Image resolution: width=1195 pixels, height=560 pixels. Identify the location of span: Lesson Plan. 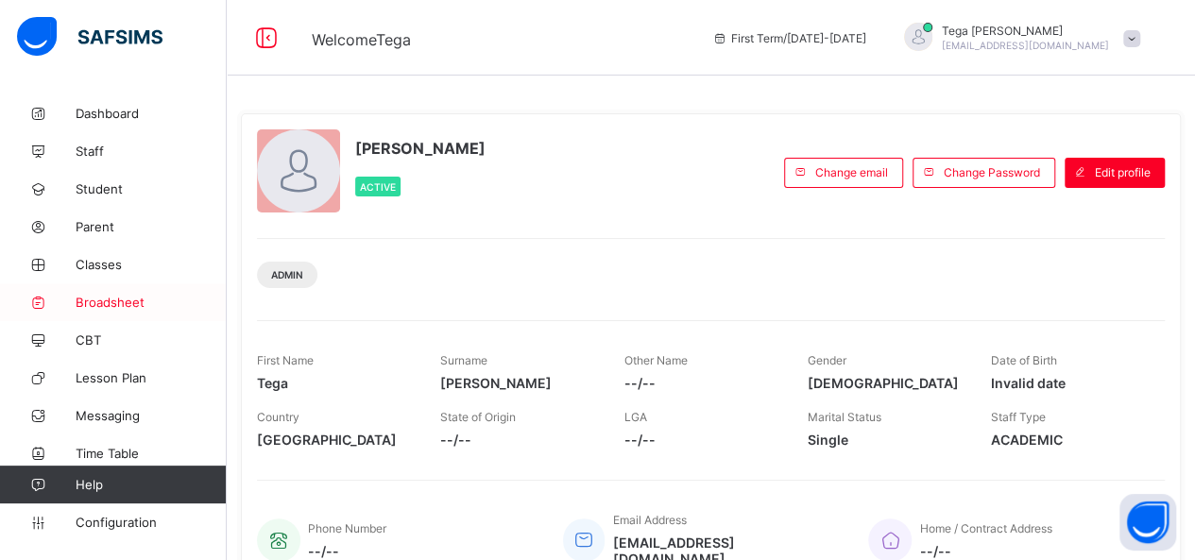
(151, 378).